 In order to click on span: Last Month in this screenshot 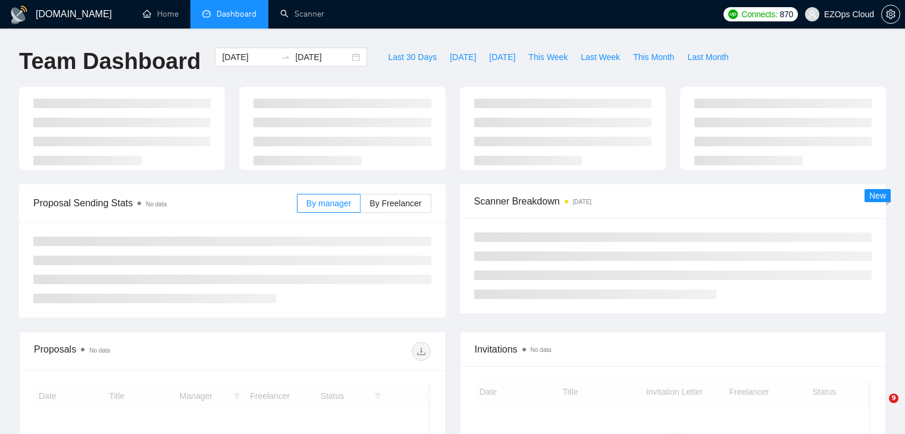, I will do `click(708, 57)`.